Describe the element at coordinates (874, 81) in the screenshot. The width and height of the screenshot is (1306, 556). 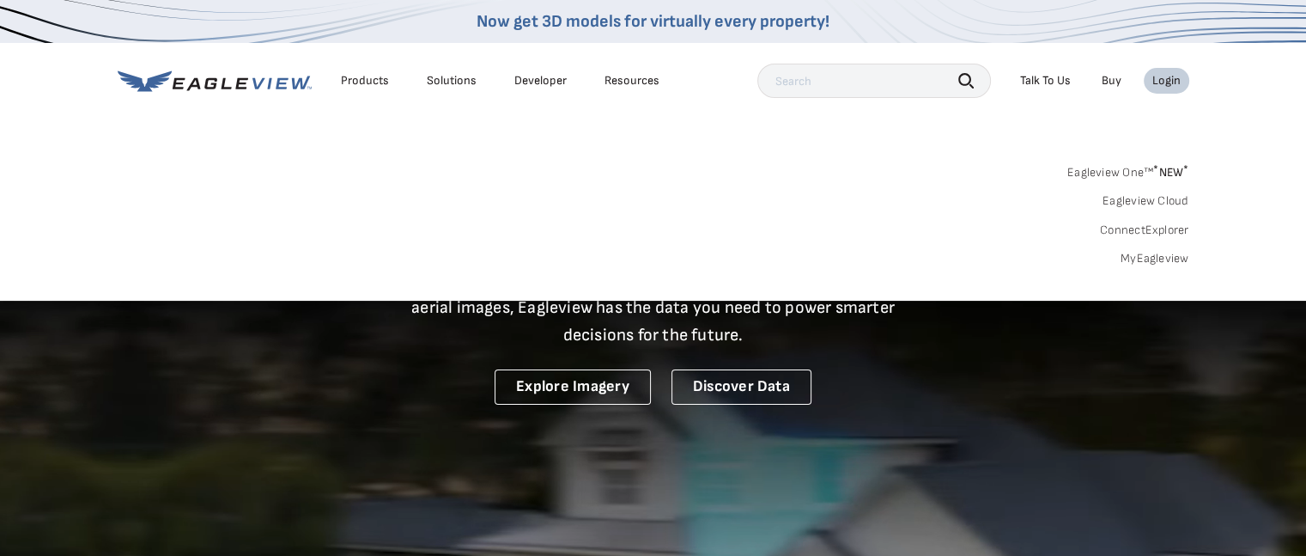
I see `input: Search` at that location.